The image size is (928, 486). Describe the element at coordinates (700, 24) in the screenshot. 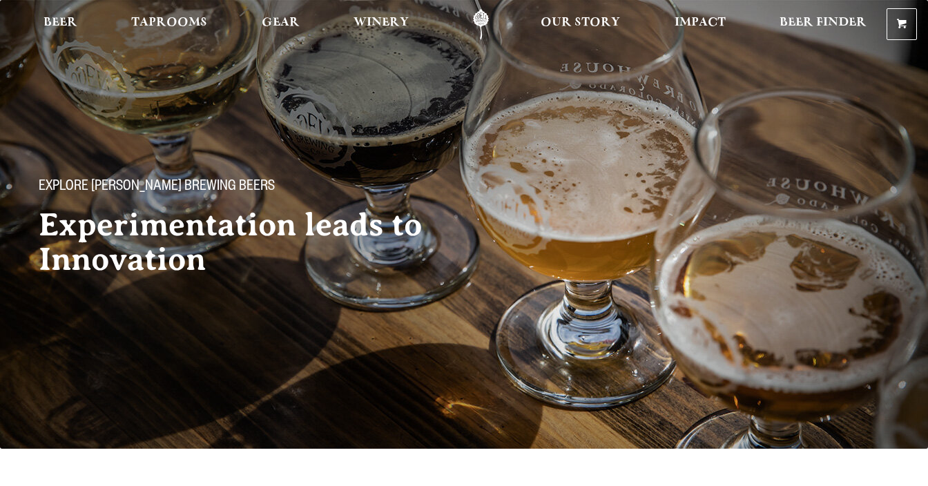

I see `a: Impact` at that location.